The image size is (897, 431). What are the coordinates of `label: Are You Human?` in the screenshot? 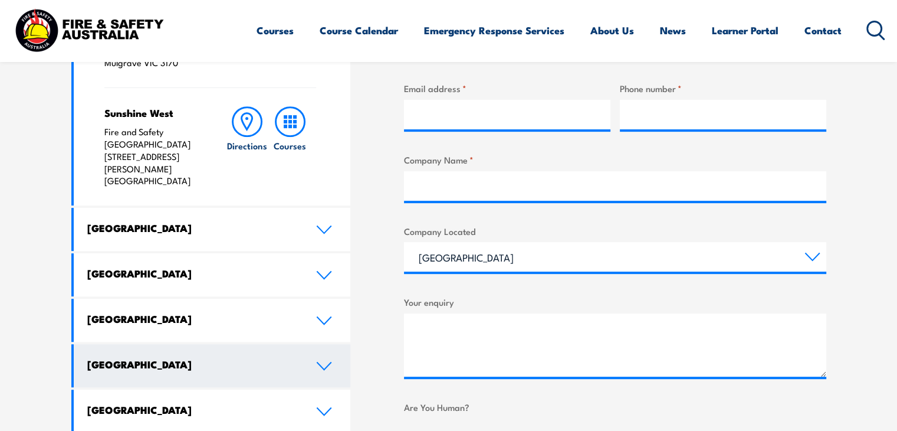 It's located at (615, 406).